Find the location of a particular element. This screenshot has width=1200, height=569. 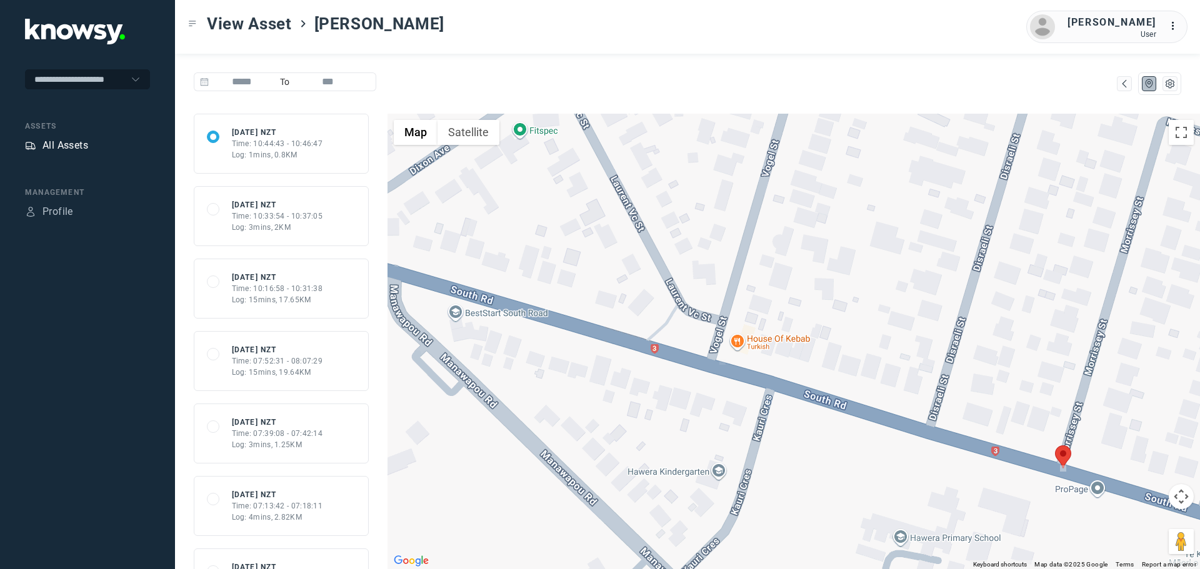

button: Drag Pegman onto the map to open Street View is located at coordinates (1181, 542).